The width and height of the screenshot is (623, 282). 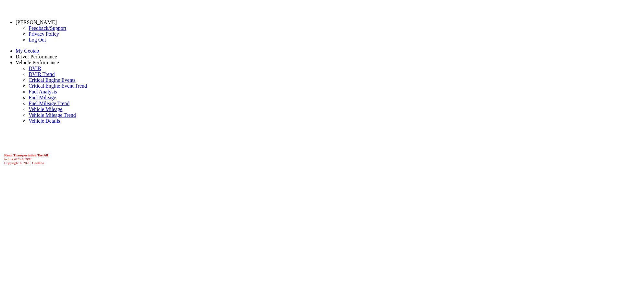 What do you see at coordinates (27, 51) in the screenshot?
I see `a: My Geotab` at bounding box center [27, 51].